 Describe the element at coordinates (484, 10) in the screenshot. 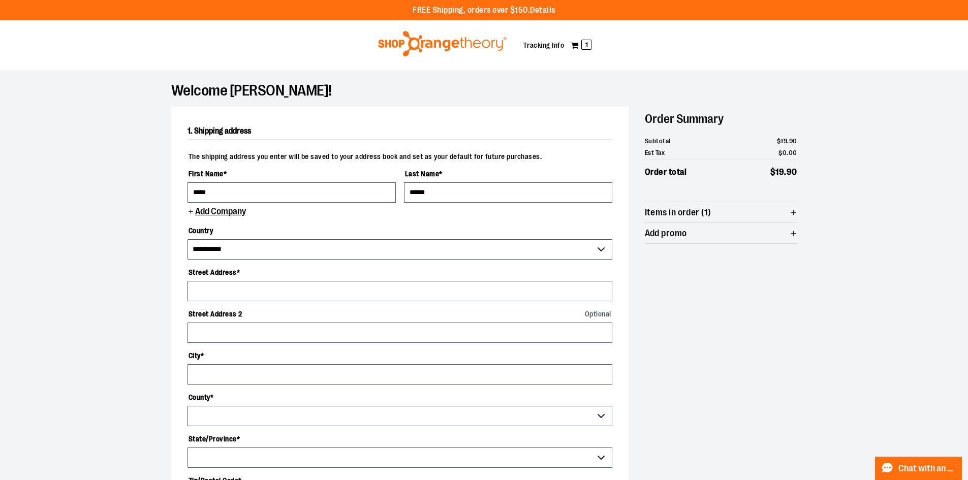

I see `p: FREE Shipping, orders over $150.` at that location.